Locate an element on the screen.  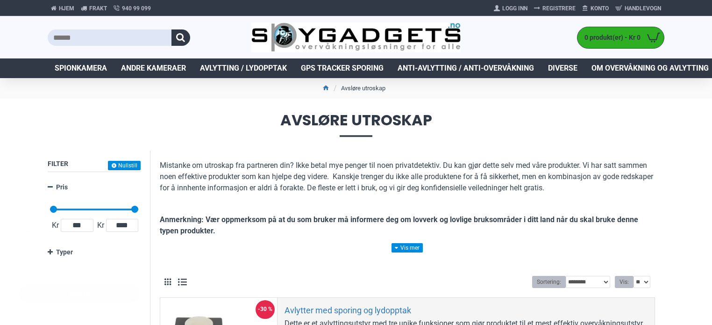
a: Spionkamera is located at coordinates (81, 68).